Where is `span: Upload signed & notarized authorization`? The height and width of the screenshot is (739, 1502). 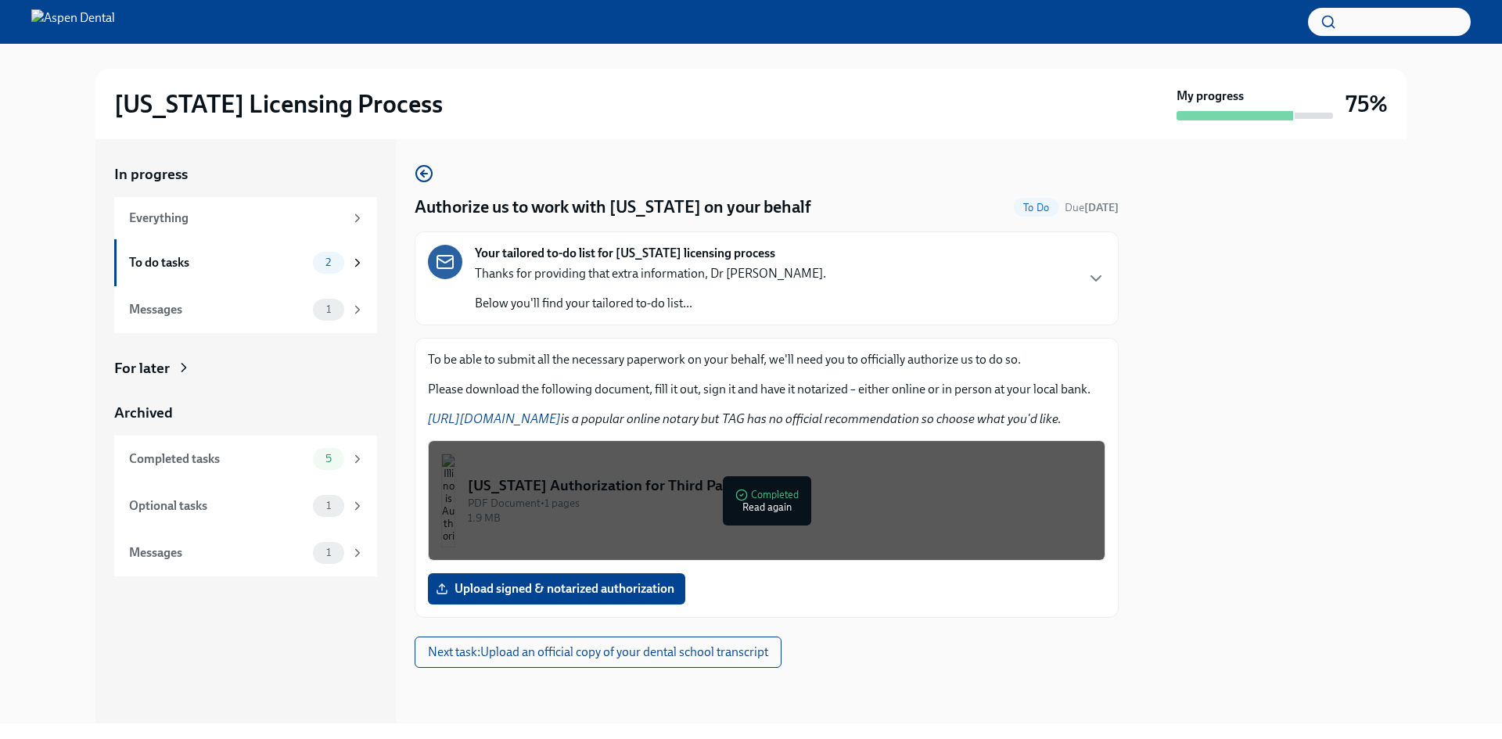
span: Upload signed & notarized authorization is located at coordinates (556, 589).